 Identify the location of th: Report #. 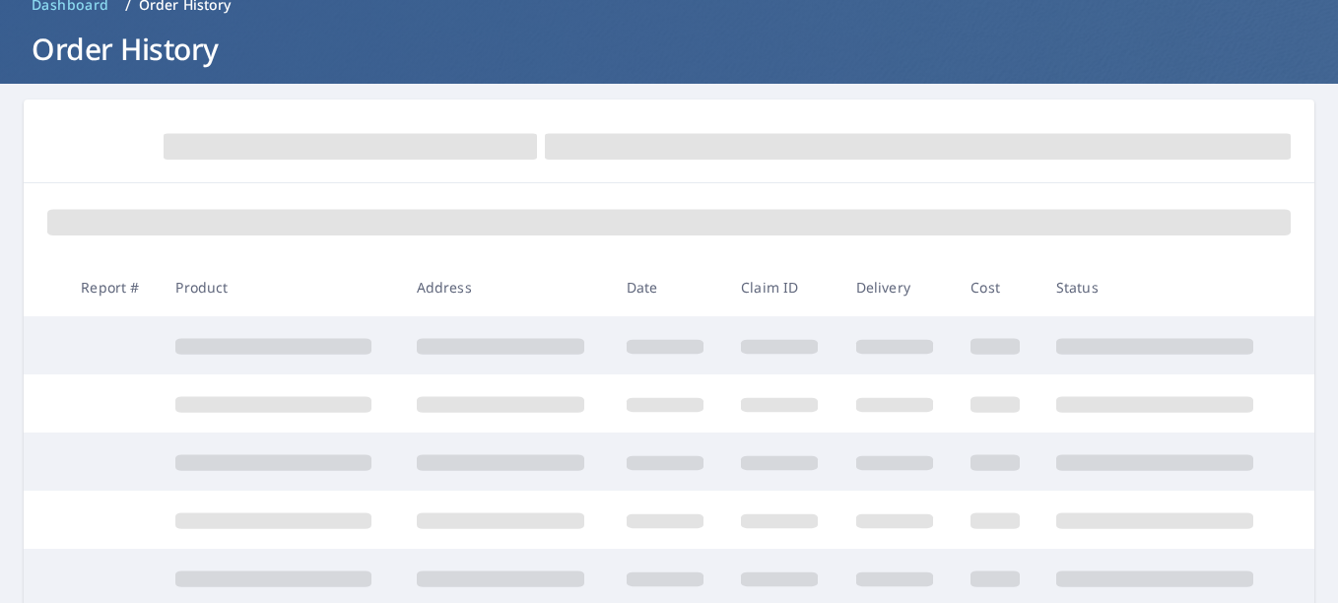
(112, 287).